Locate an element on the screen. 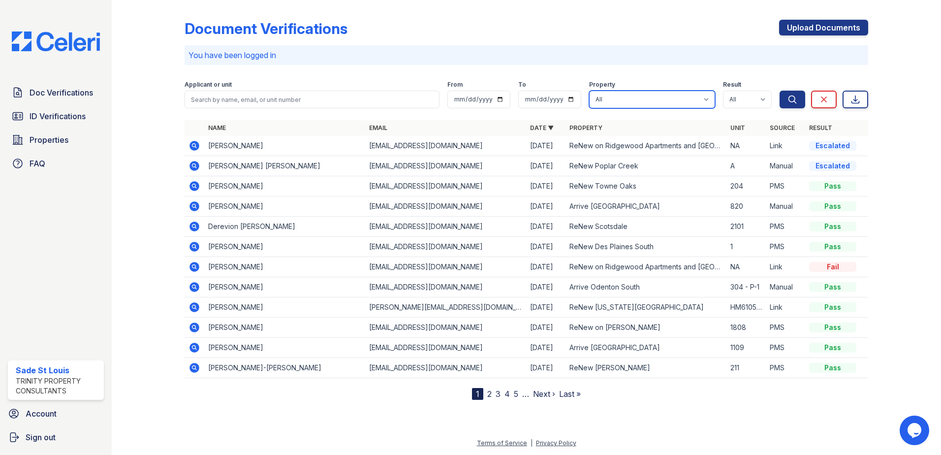 The height and width of the screenshot is (455, 941). img: CE_Logo_Blue-a8612792a0a2168367f1c8372b55b34899dd931a85d93a1a3d3e32e68fde9ad4.png is located at coordinates (56, 41).